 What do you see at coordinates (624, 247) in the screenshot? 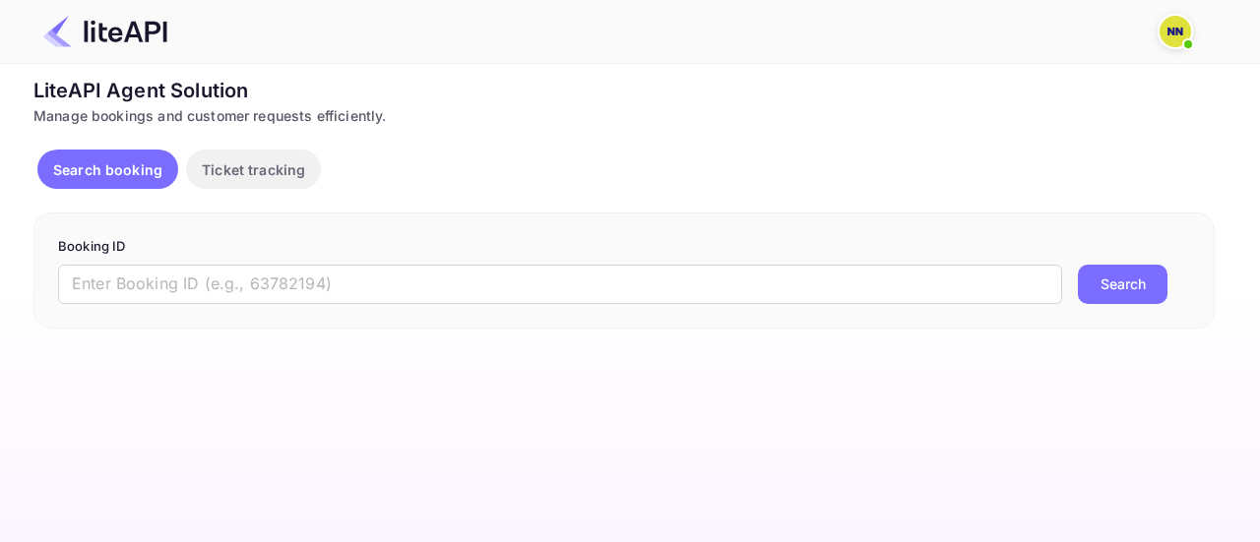
I see `p: Booking ID` at bounding box center [624, 247].